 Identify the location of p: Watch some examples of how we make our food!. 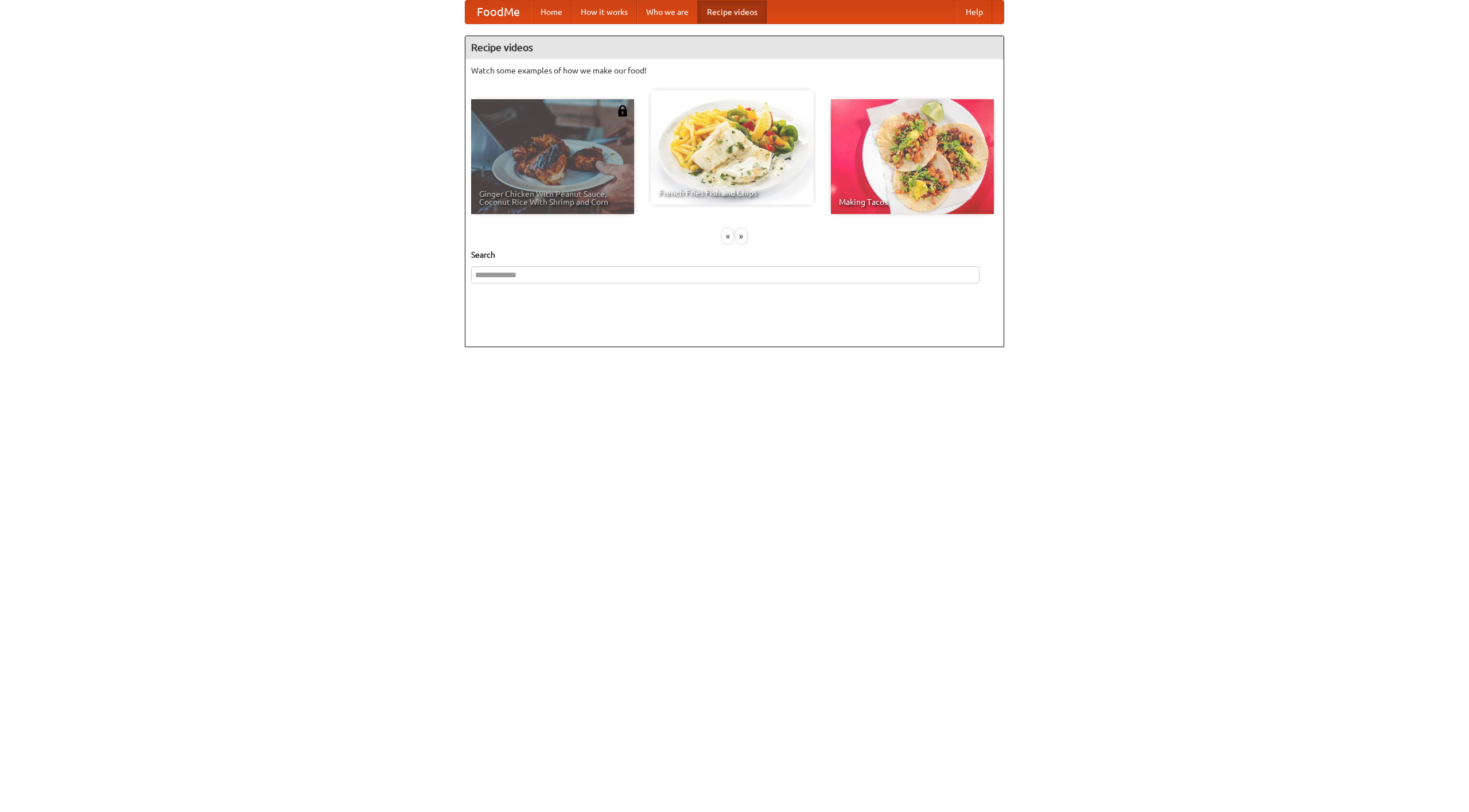
(735, 70).